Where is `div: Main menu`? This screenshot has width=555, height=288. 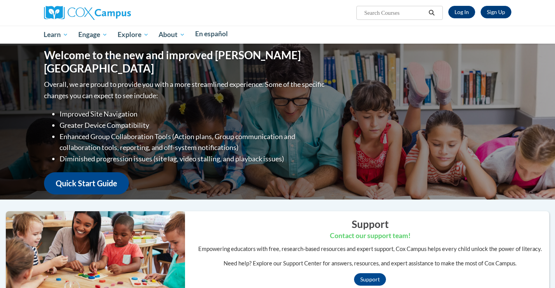 div: Main menu is located at coordinates (278, 35).